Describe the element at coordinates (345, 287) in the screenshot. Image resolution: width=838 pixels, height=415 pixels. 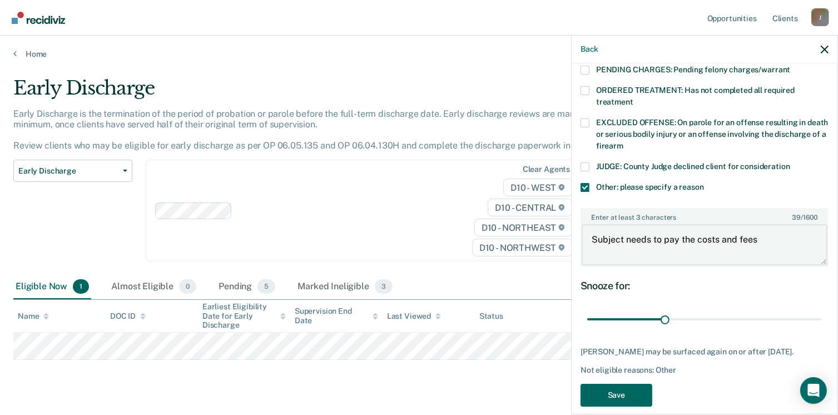
I see `div: Marked Ineligible` at that location.